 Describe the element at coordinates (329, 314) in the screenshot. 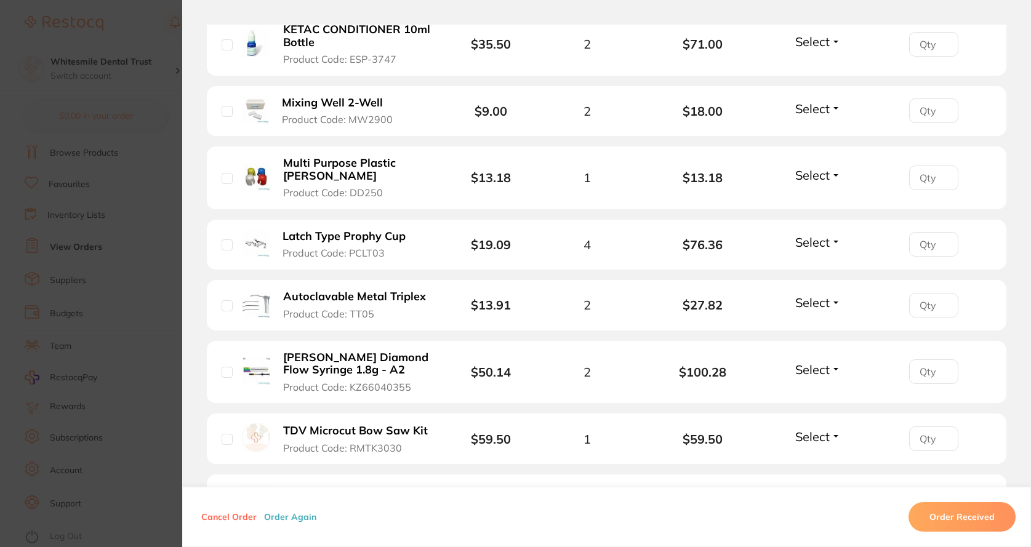

I see `span: Product Code: TT05` at that location.